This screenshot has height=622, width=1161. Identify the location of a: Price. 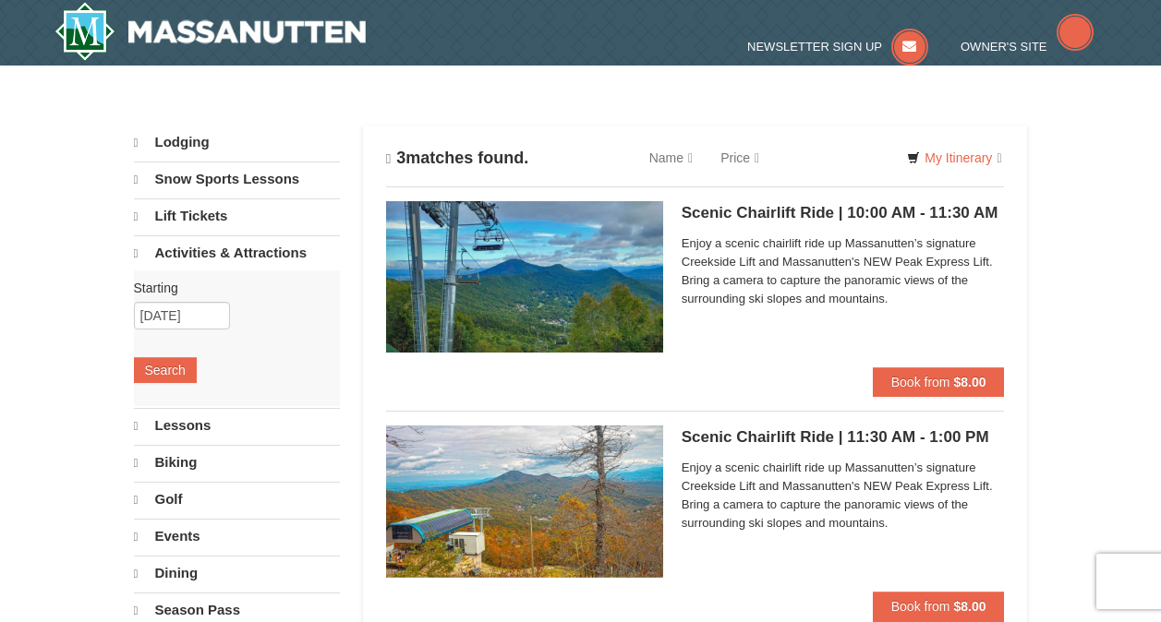
(740, 158).